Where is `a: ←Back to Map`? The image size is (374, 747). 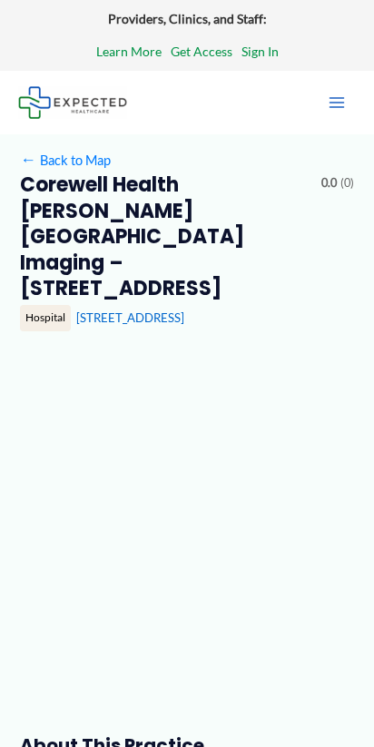 a: ←Back to Map is located at coordinates (64, 160).